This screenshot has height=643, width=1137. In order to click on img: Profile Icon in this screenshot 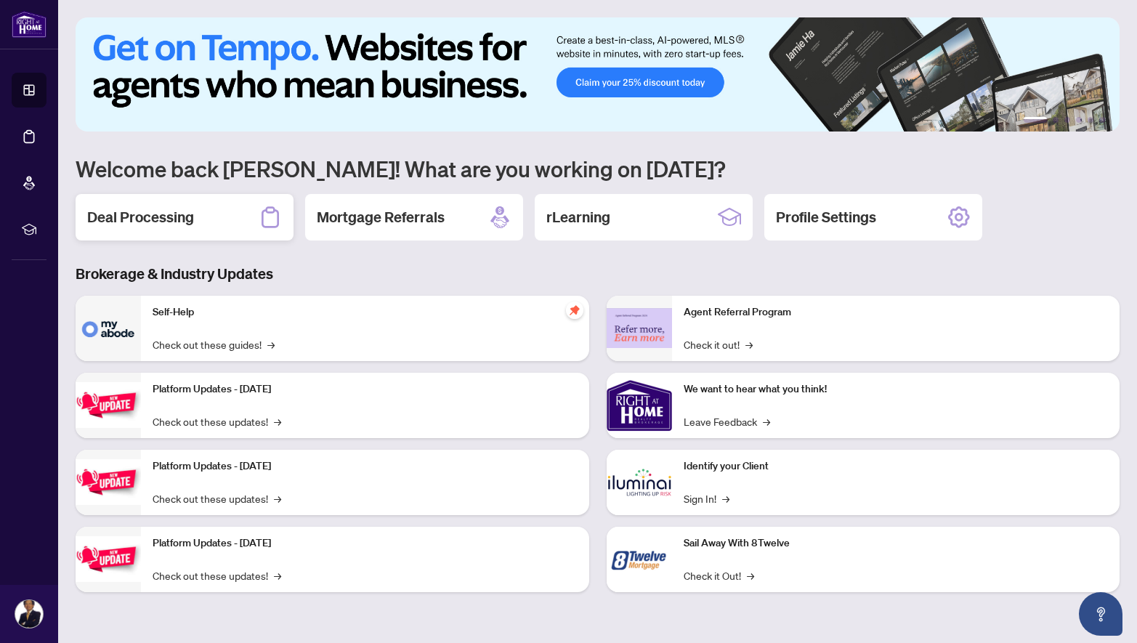, I will do `click(29, 614)`.